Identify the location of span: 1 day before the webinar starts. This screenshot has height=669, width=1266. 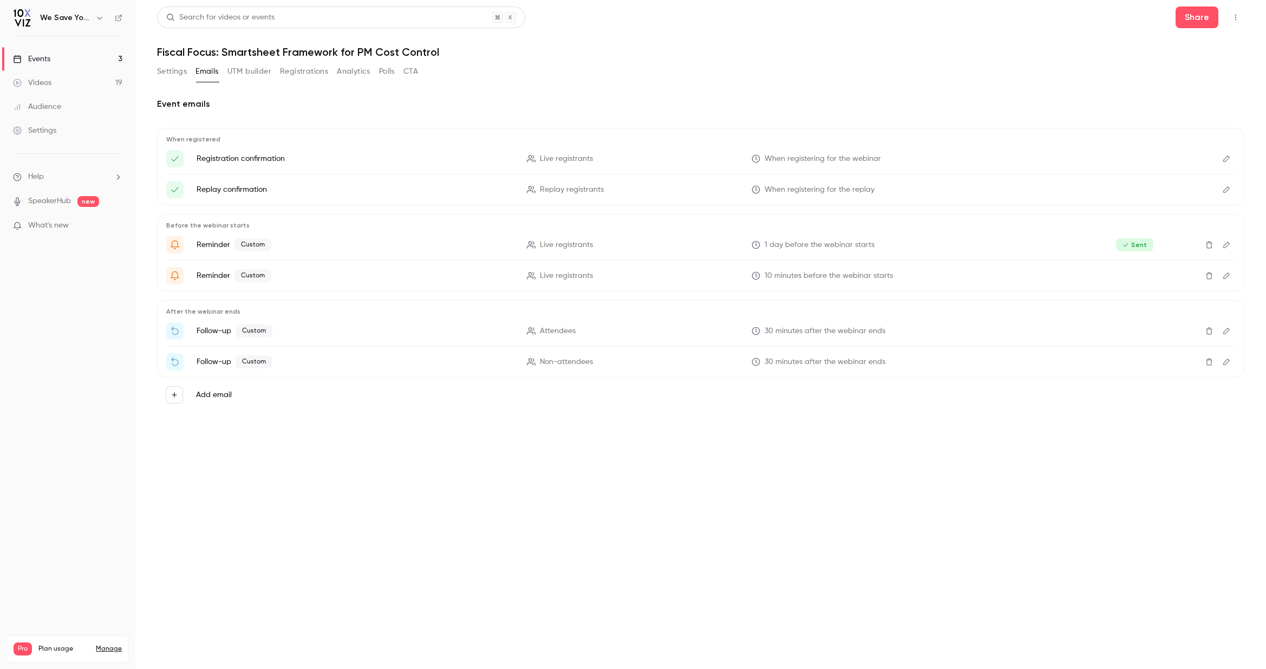
(819, 245).